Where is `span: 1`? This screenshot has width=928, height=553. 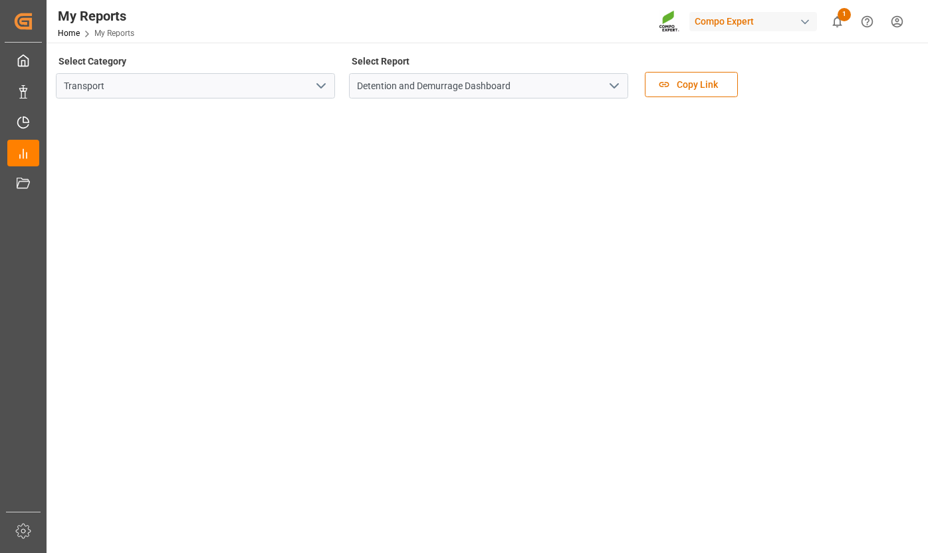 span: 1 is located at coordinates (845, 15).